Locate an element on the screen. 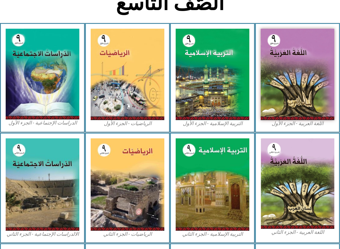 This screenshot has height=249, width=340. figcaption: التربية الإسلامية - الجزء الثاني is located at coordinates (213, 234).